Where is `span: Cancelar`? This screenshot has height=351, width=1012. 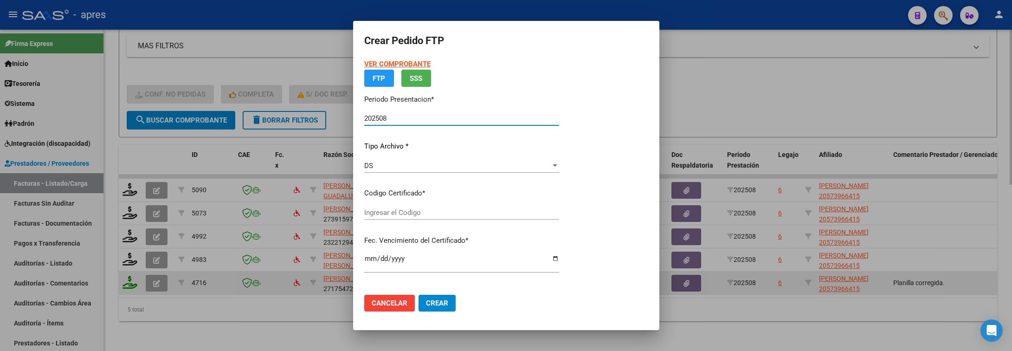 span: Cancelar is located at coordinates (389, 303).